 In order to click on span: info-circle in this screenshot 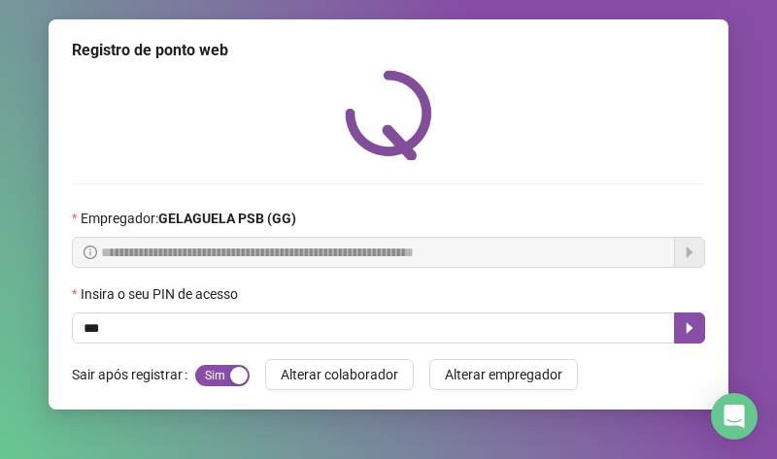, I will do `click(90, 253)`.